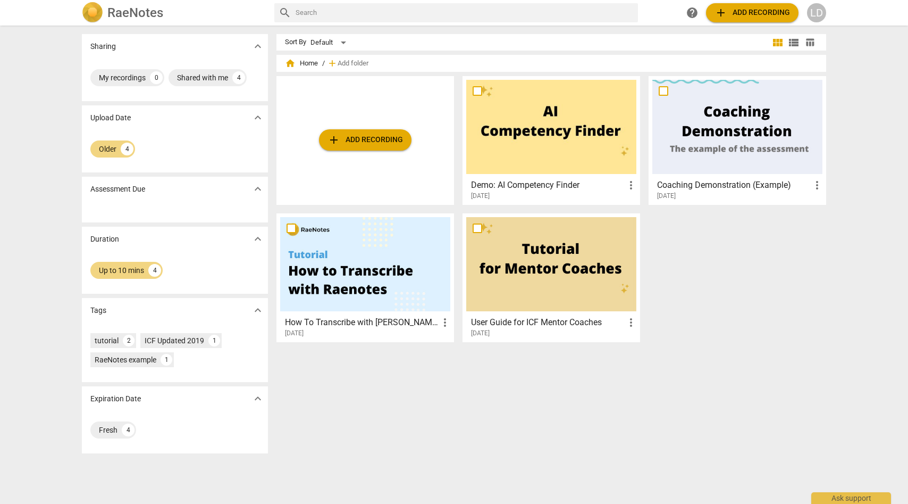 Image resolution: width=908 pixels, height=504 pixels. Describe the element at coordinates (817, 13) in the screenshot. I see `div: LD` at that location.